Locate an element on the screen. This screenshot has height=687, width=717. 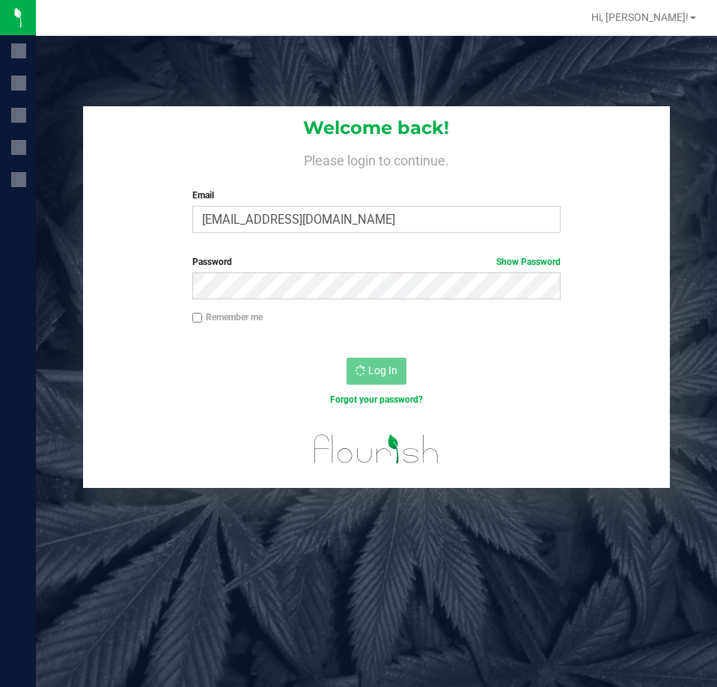
h1: Welcome back! is located at coordinates (376, 128).